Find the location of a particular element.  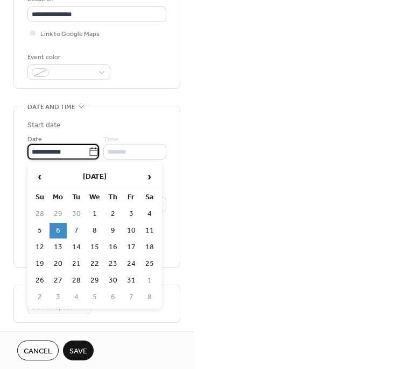

td: 16 is located at coordinates (113, 247).